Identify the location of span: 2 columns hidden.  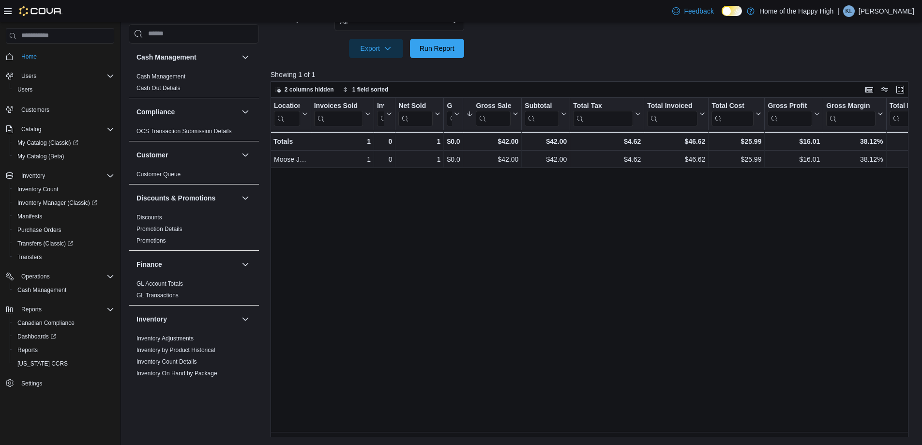
(309, 90).